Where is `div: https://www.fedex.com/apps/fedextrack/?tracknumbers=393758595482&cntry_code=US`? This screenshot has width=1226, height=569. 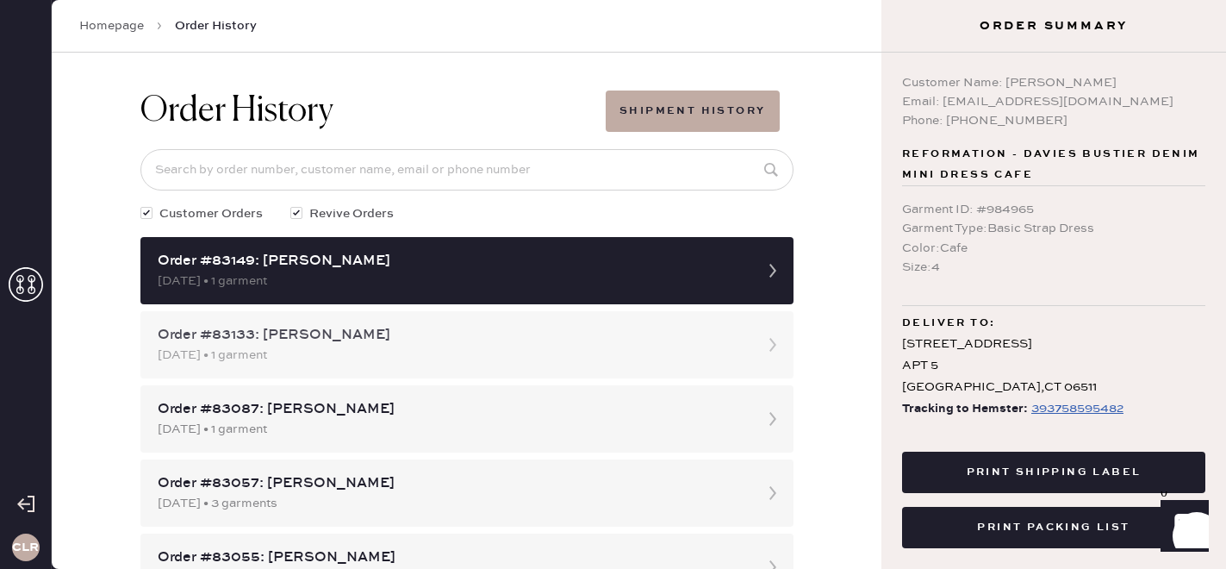
div: https://www.fedex.com/apps/fedextrack/?tracknumbers=393758595482&cntry_code=US is located at coordinates (1077, 408).